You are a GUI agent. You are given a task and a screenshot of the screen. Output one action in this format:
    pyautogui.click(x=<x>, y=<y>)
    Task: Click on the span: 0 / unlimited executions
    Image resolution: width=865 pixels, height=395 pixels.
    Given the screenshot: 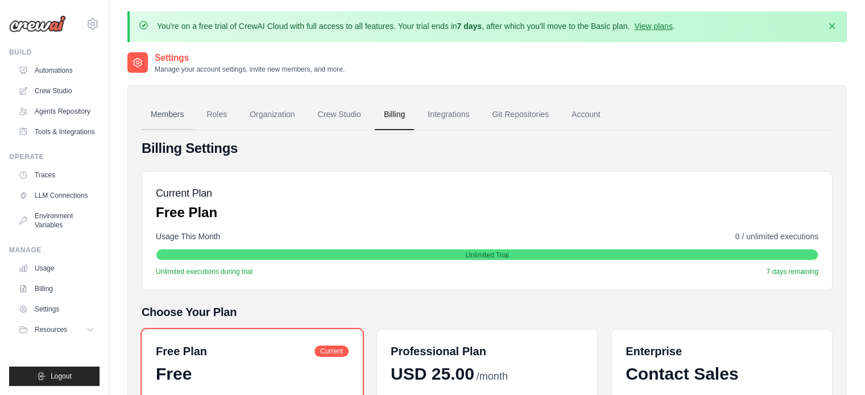 What is the action you would take?
    pyautogui.click(x=777, y=237)
    